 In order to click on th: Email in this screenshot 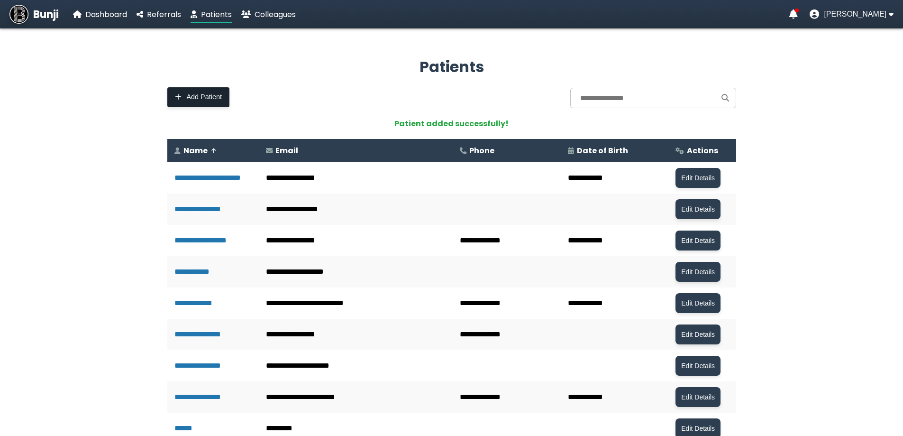, I will do `click(355, 150)`.